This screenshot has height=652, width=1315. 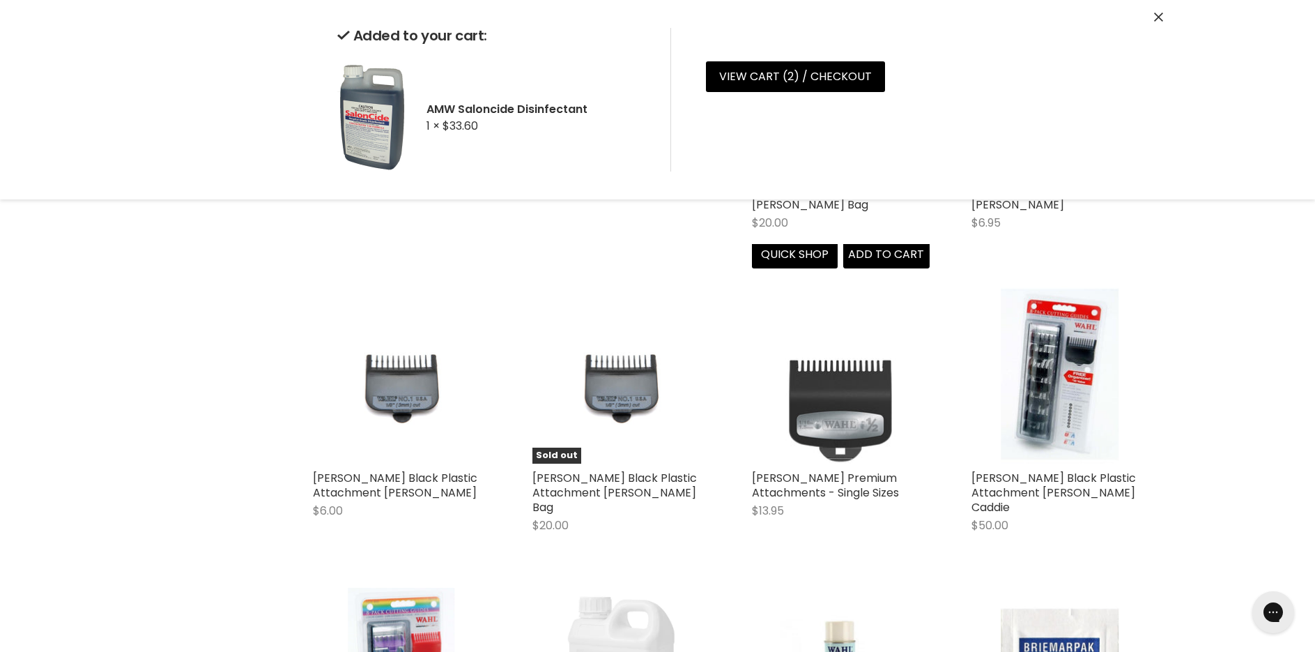 I want to click on span: 1 ×, so click(x=433, y=125).